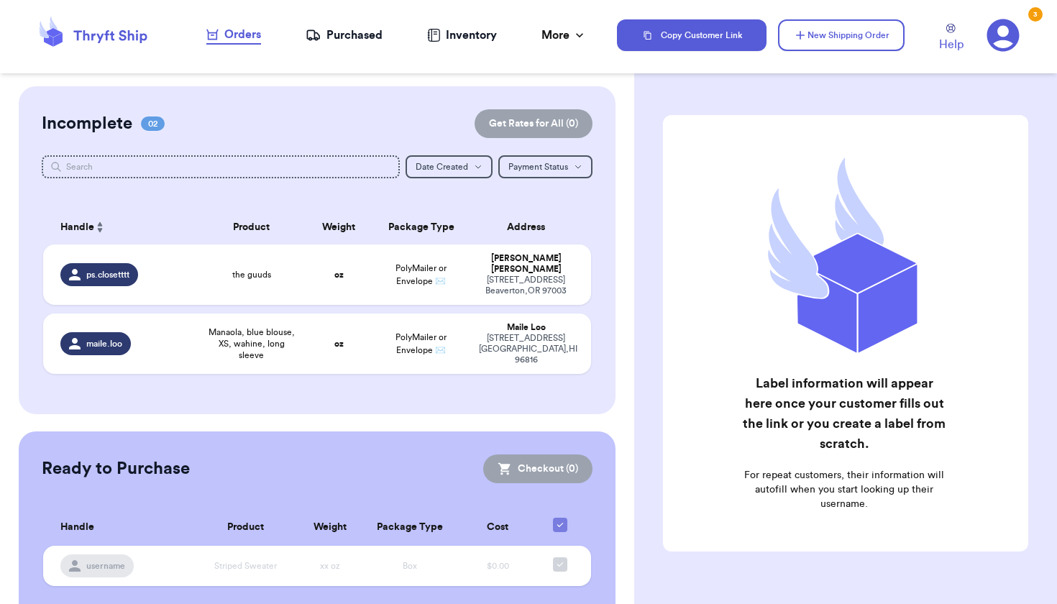  What do you see at coordinates (461, 35) in the screenshot?
I see `a: Inventory` at bounding box center [461, 35].